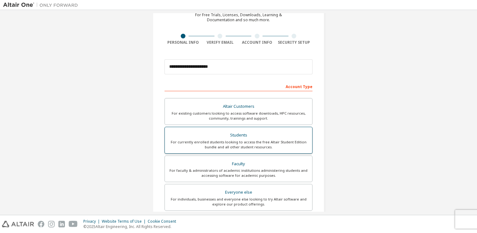 The width and height of the screenshot is (477, 233). What do you see at coordinates (239, 145) in the screenshot?
I see `div: For currently enrolled students looking to access the free Altair Student Edition bundle and all ...` at bounding box center [239, 145].